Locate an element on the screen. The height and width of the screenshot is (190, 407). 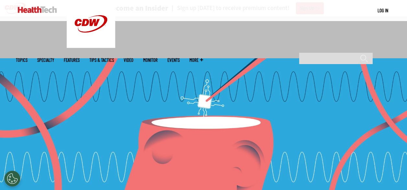
a: MonITor is located at coordinates (150, 60).